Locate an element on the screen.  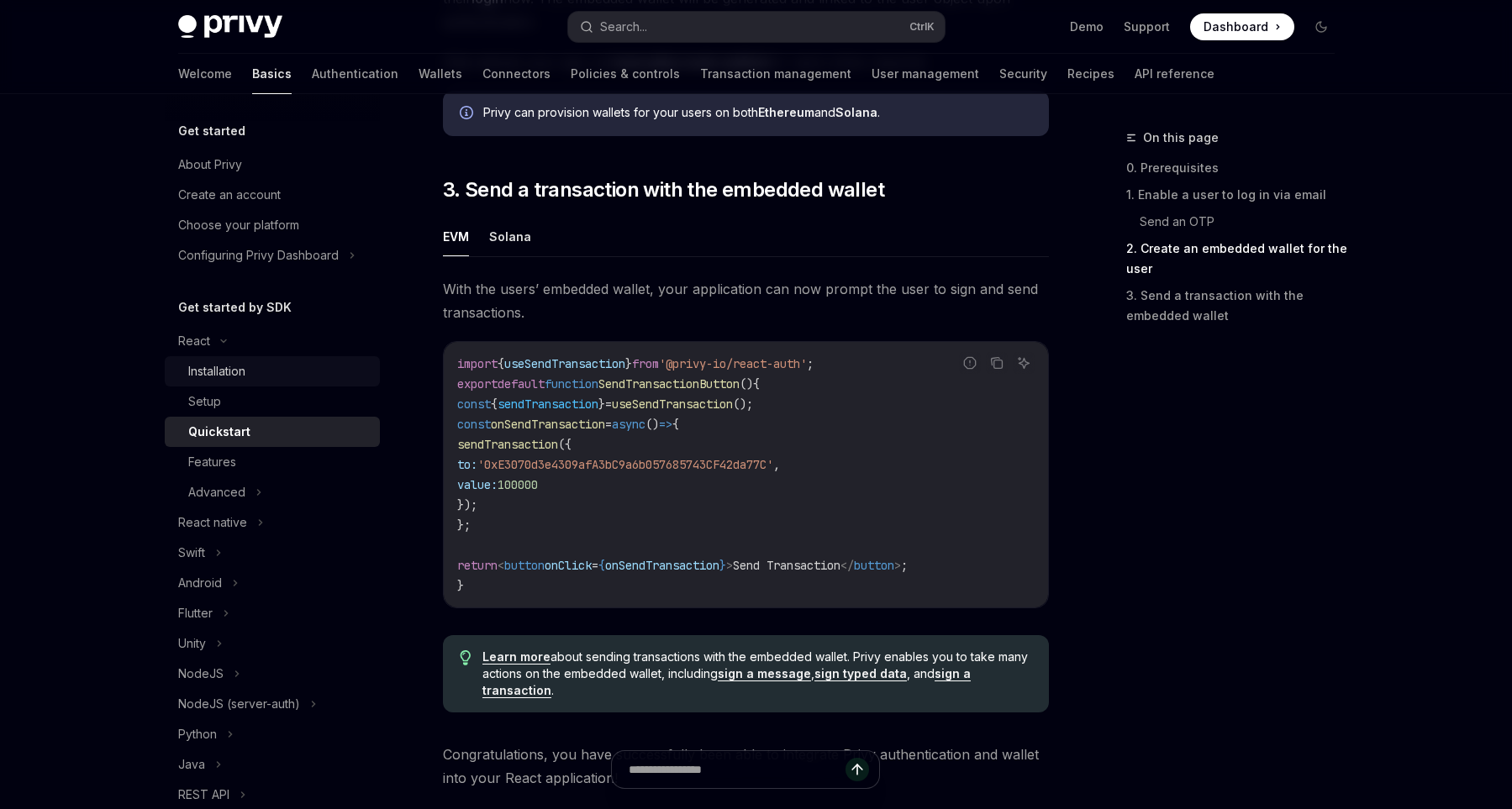
a: API reference is located at coordinates (1174, 74).